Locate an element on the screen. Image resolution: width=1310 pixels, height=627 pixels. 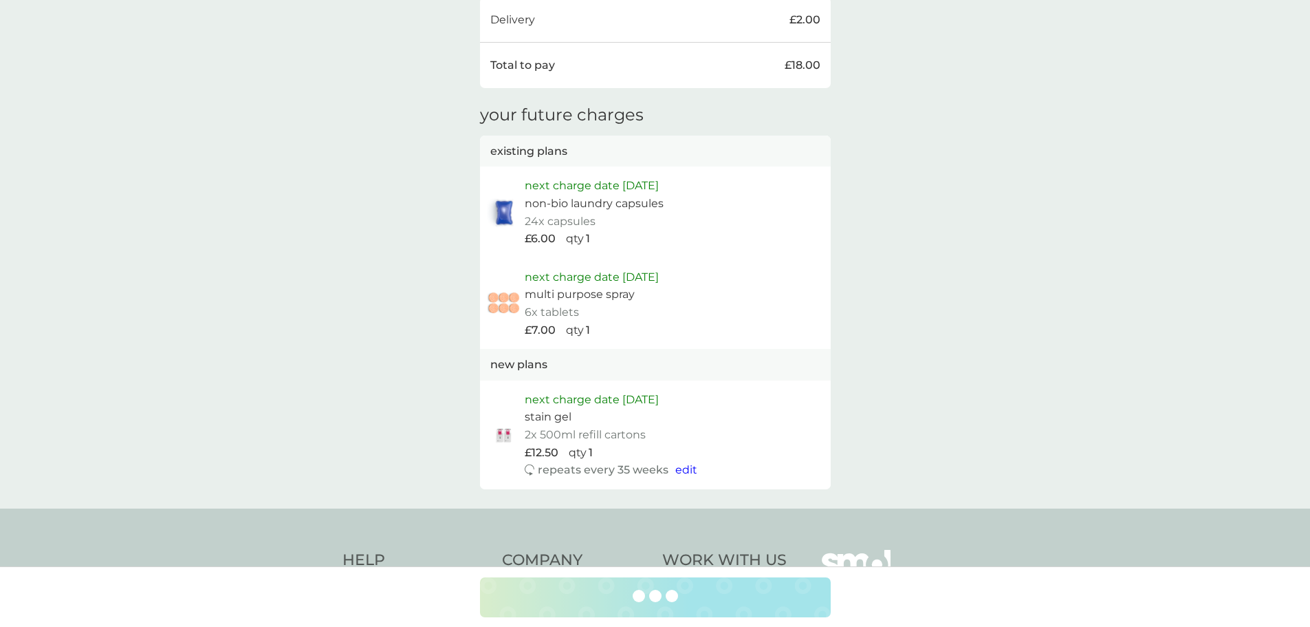
p: 6x tablets is located at coordinates (552, 312).